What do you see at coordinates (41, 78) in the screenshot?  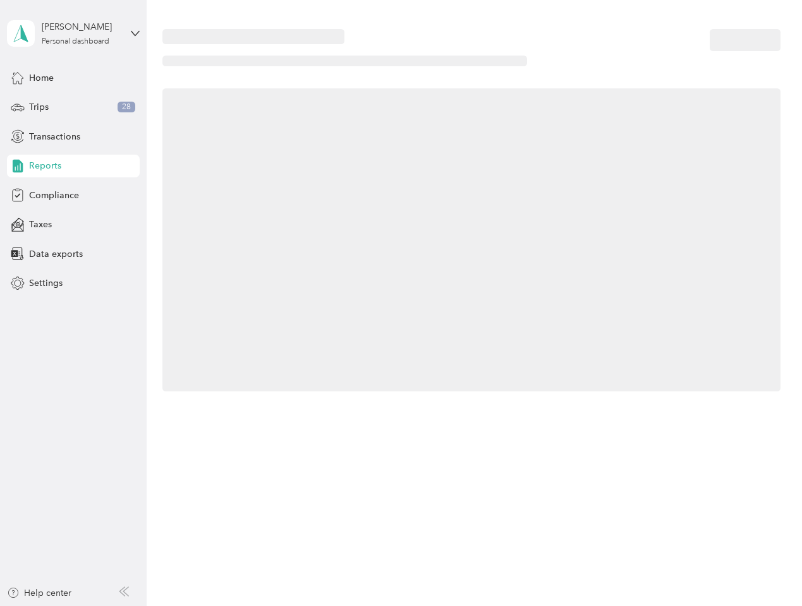 I see `span: Home` at bounding box center [41, 78].